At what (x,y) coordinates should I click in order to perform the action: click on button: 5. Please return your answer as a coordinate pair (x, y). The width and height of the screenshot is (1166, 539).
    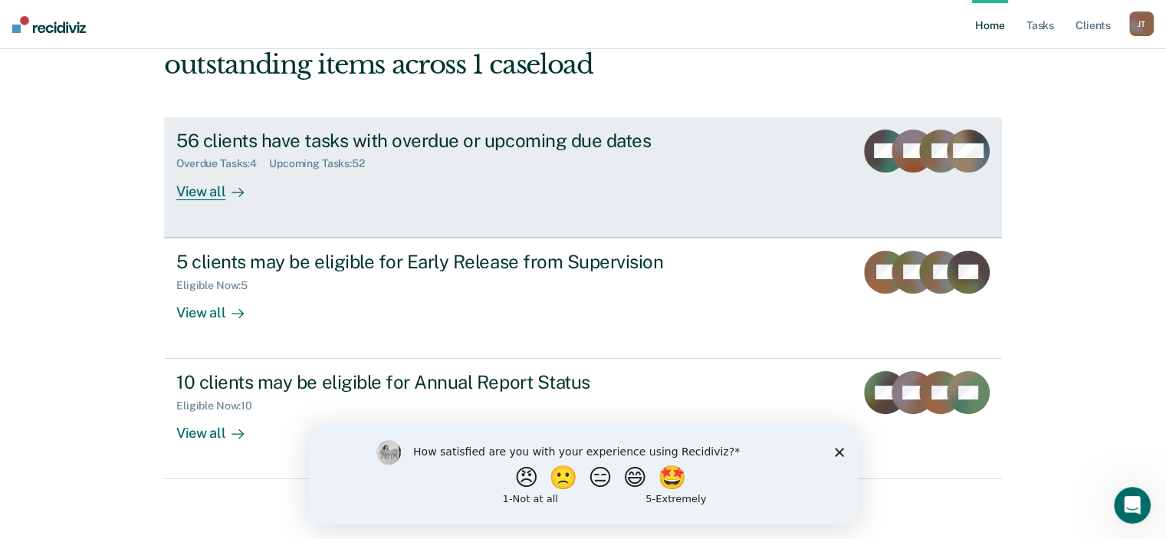
    Looking at the image, I should click on (364, 53).